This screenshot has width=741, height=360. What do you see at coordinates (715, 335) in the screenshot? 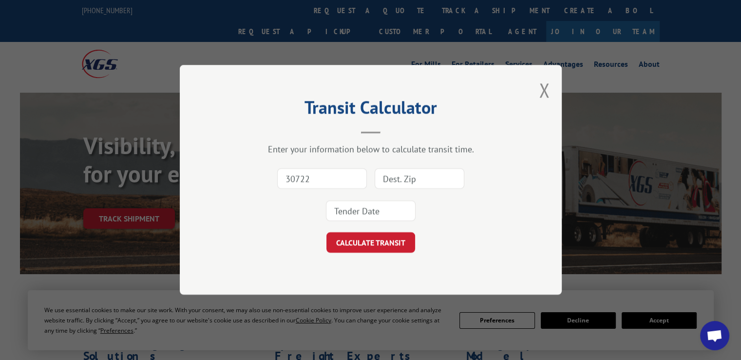
I see `div: Open chat` at bounding box center [715, 335].